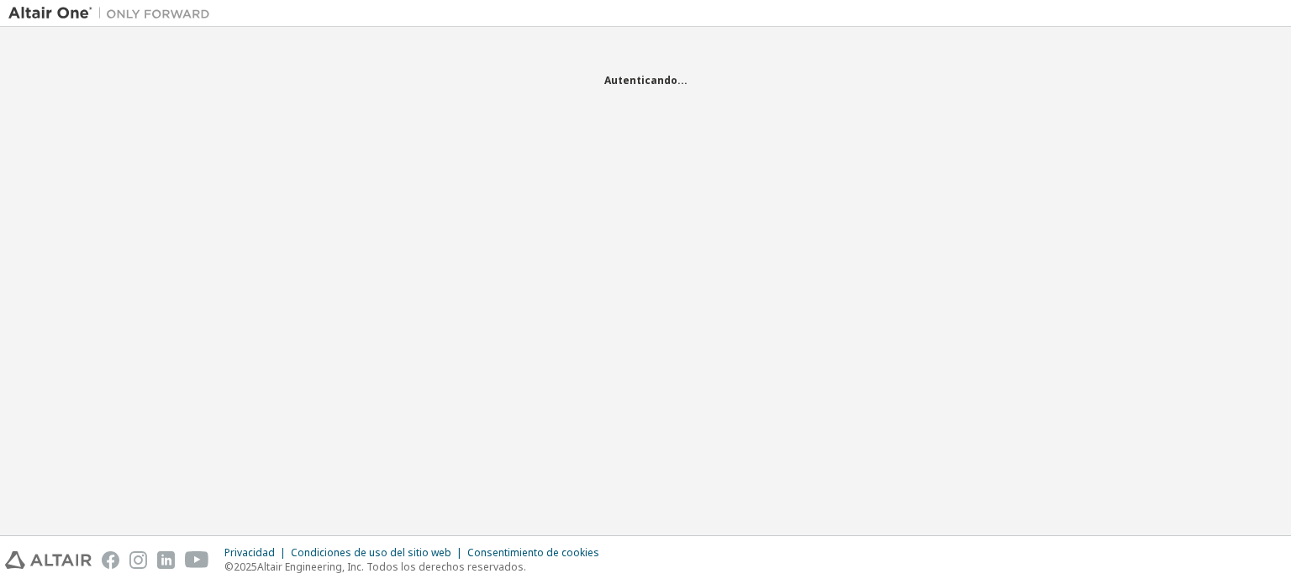 The height and width of the screenshot is (584, 1291). Describe the element at coordinates (245, 567) in the screenshot. I see `font: 2025` at that location.